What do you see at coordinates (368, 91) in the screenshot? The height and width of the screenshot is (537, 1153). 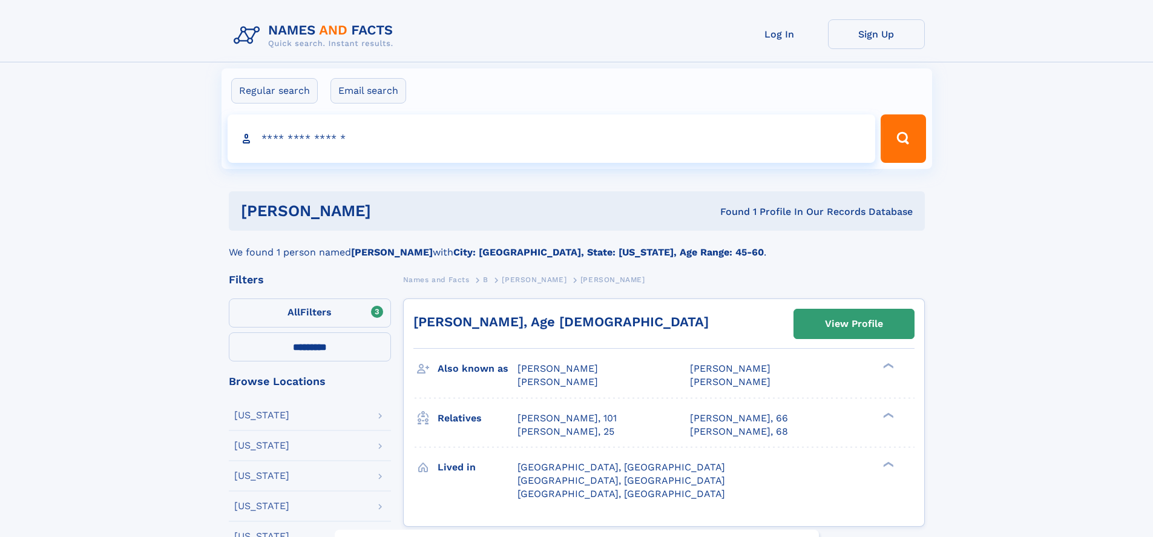 I see `label: Email search` at bounding box center [368, 91].